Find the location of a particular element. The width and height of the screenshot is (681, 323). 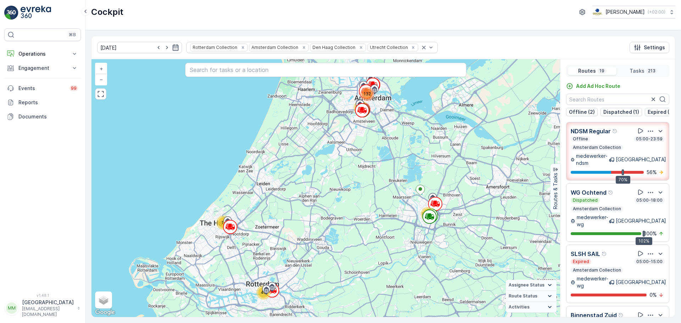

div: MM is located at coordinates (12, 308).